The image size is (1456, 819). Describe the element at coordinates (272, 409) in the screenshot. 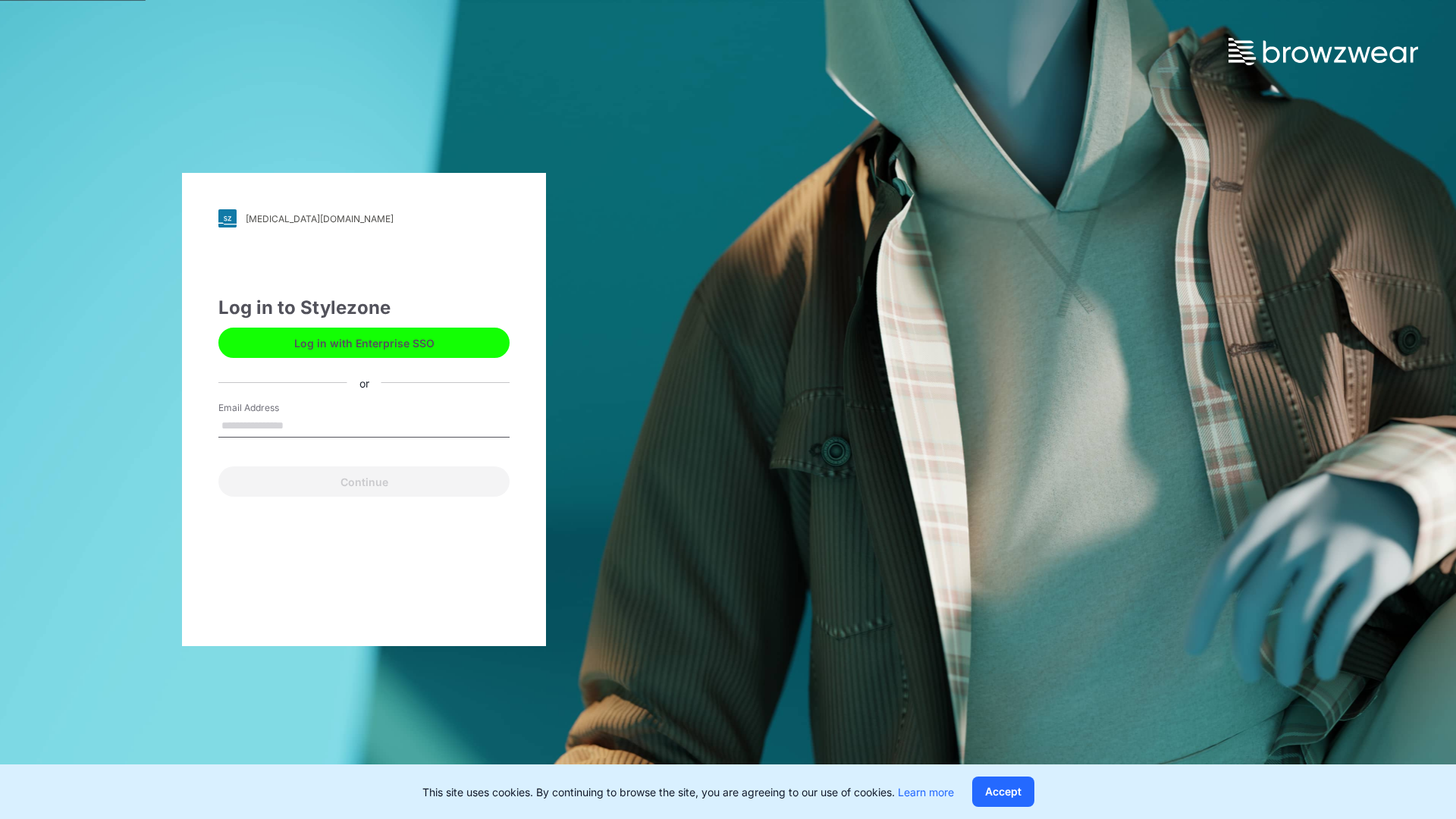

I see `label: Email Address` at that location.